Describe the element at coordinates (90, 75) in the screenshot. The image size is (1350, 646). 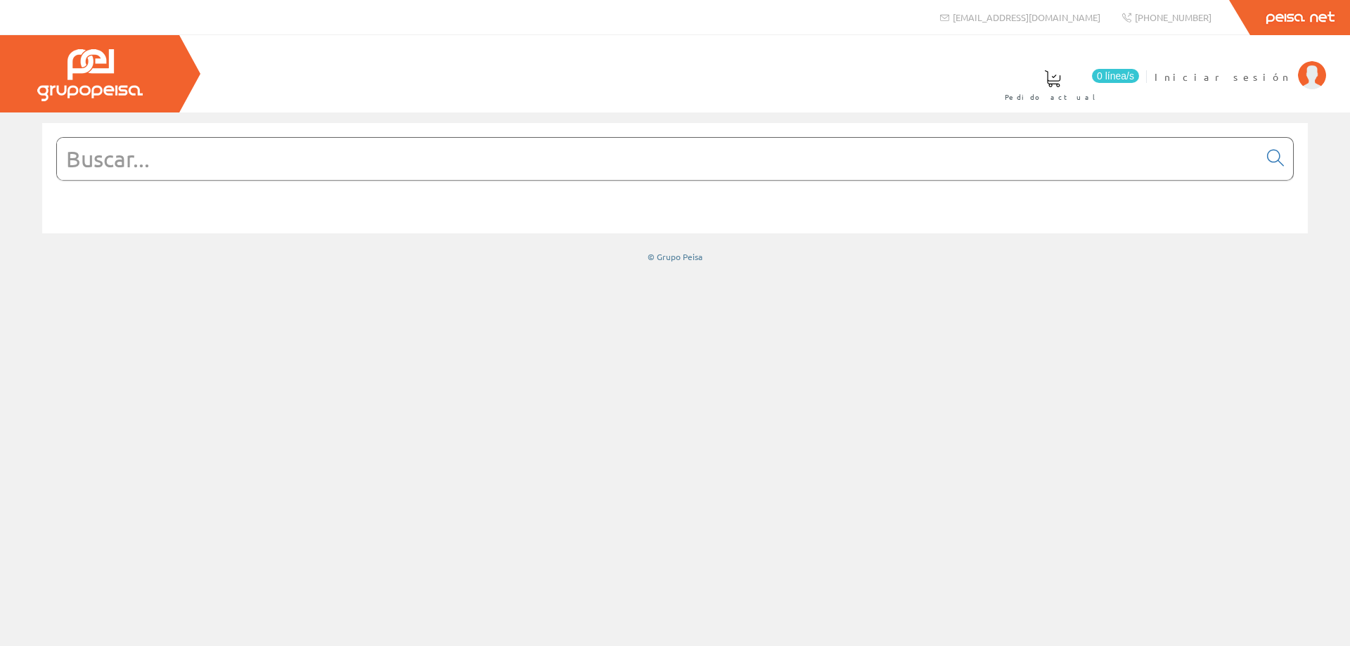
I see `img: Grupo Peisa` at that location.